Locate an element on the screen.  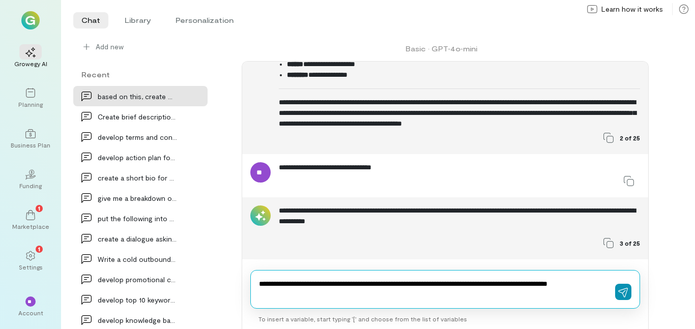
div: create a dialogue asking for money for services u… is located at coordinates (137, 238).